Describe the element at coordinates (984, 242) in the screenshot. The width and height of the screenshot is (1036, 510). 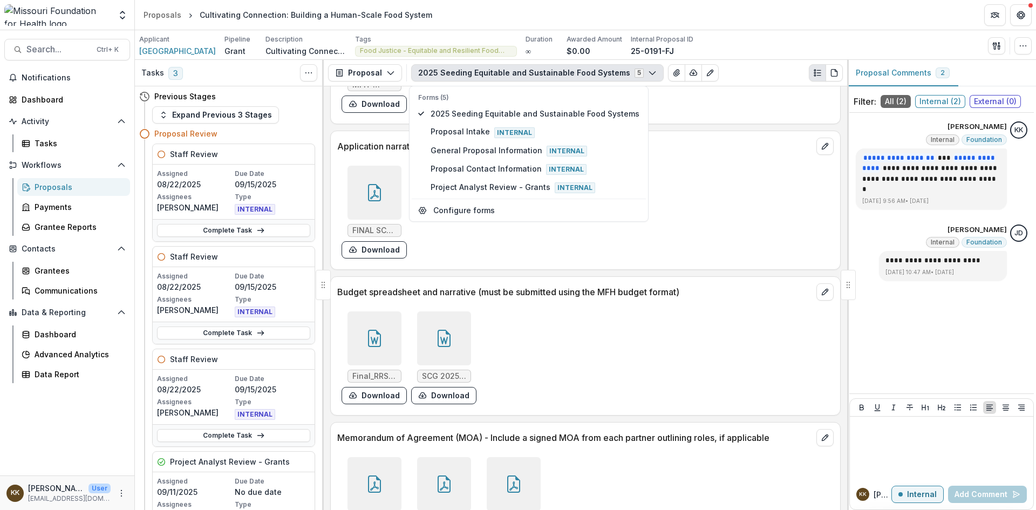
I see `span: Foundation` at that location.